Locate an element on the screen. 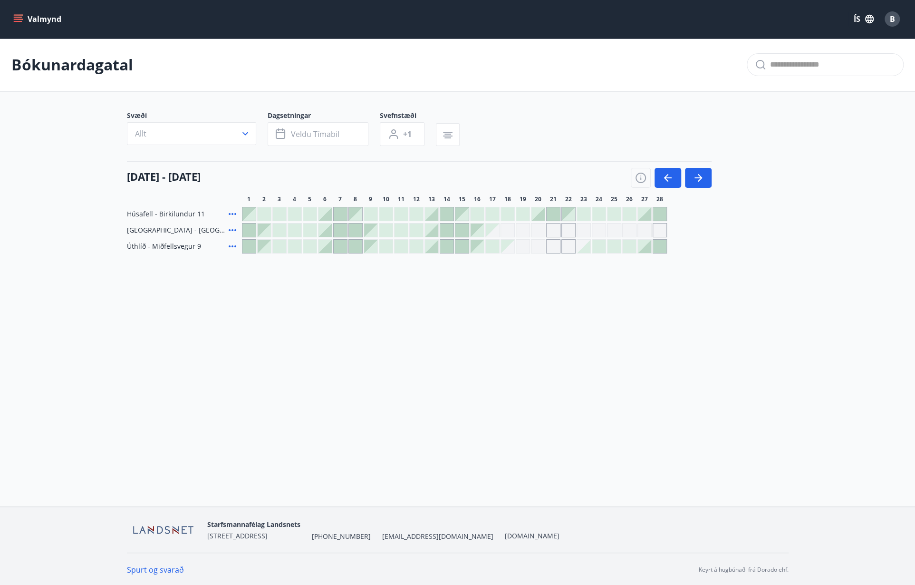 Image resolution: width=915 pixels, height=585 pixels. span: 26 is located at coordinates (629, 199).